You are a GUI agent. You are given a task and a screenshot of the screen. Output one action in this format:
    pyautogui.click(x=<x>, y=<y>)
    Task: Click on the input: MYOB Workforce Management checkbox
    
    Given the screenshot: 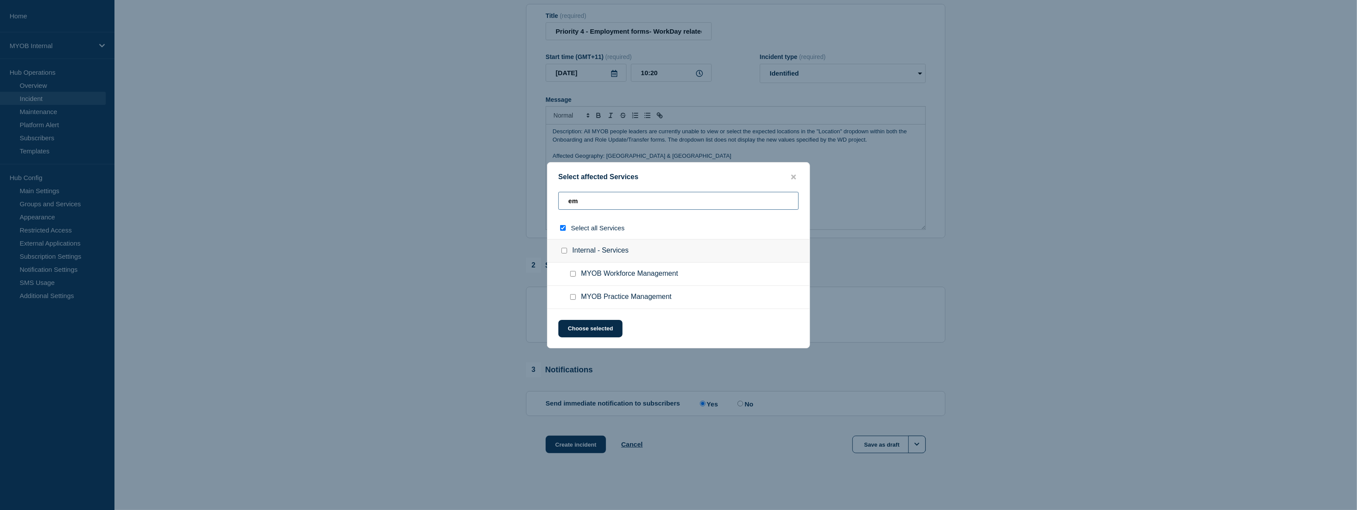 What is the action you would take?
    pyautogui.click(x=573, y=274)
    